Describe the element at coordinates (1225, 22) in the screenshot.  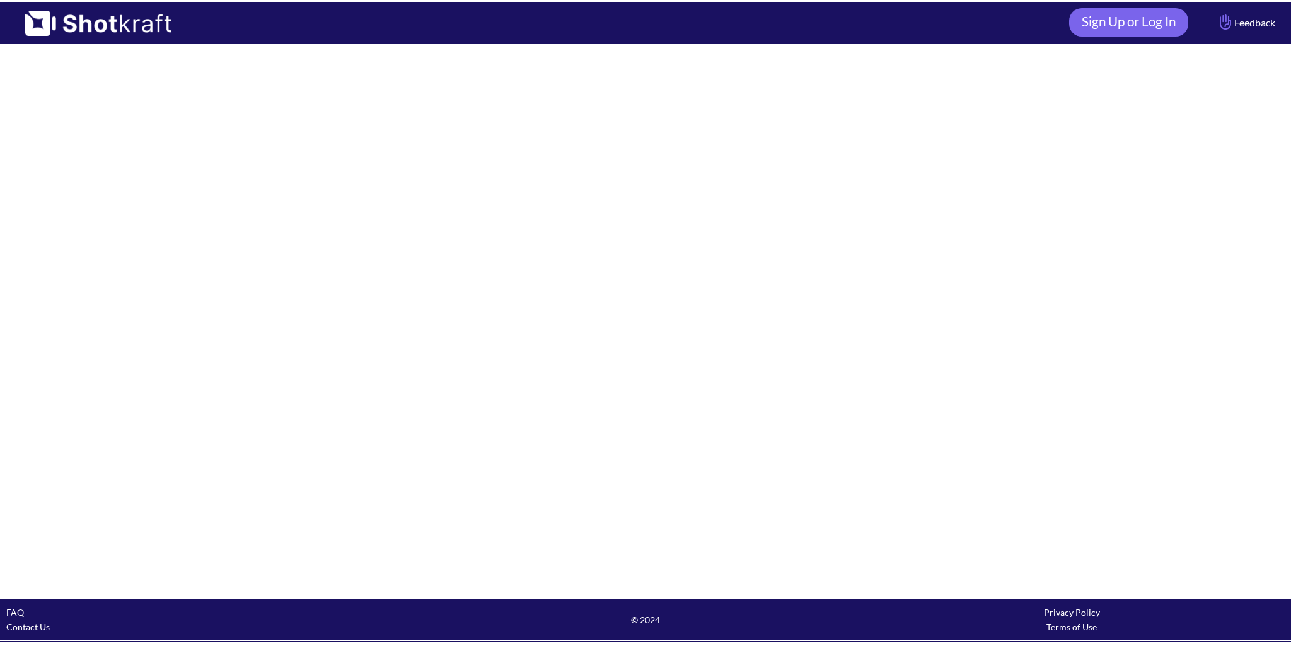
I see `img: Hand Icon` at that location.